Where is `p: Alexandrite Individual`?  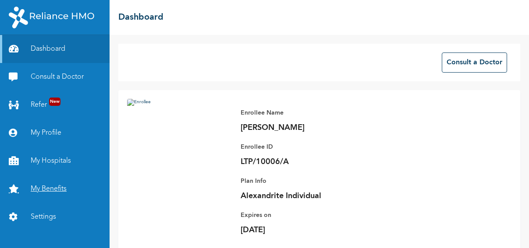
p: Alexandrite Individual is located at coordinates (302, 196).